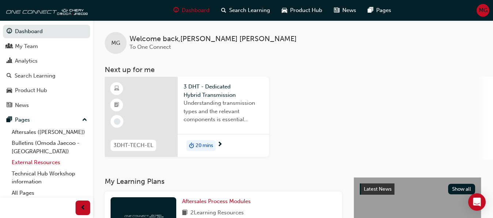 Image resolution: width=493 pixels, height=218 pixels. I want to click on div: Search Learning, so click(35, 76).